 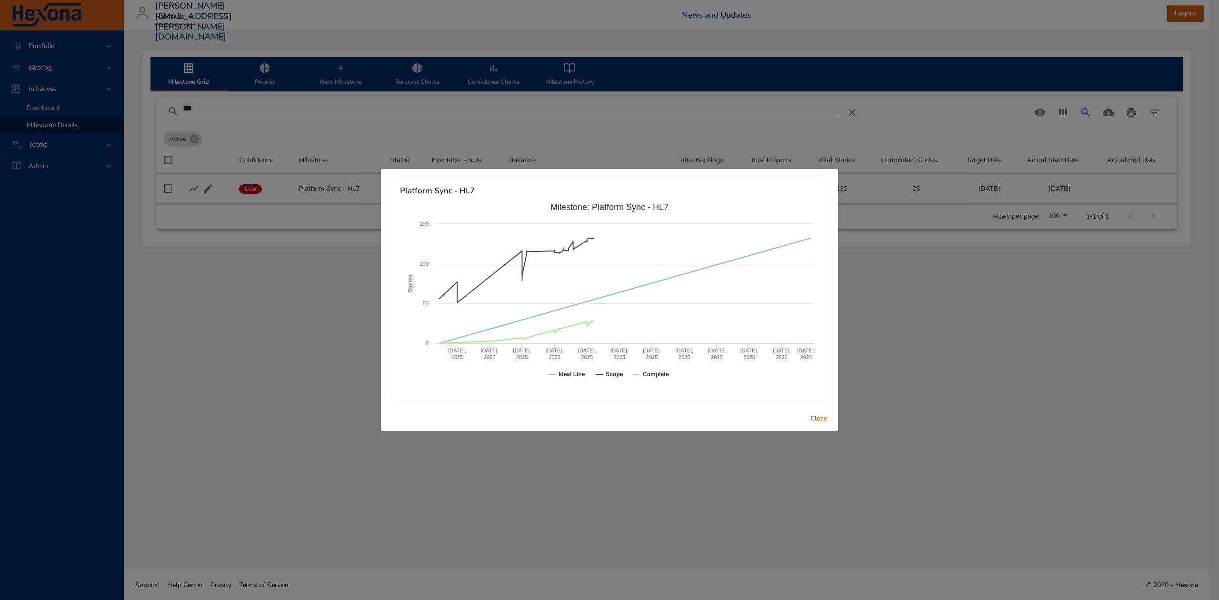 What do you see at coordinates (610, 191) in the screenshot?
I see `h6: Platform Sync - HL7` at bounding box center [610, 191].